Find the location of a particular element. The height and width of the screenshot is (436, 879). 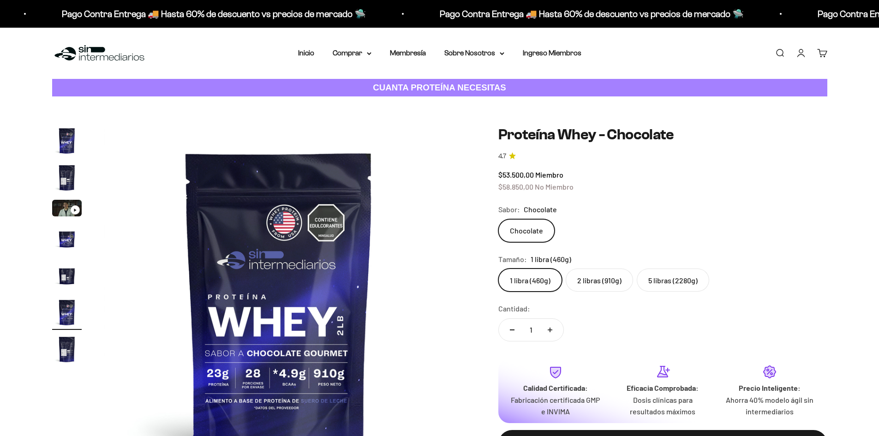

label: Cantidad: is located at coordinates (514, 309).